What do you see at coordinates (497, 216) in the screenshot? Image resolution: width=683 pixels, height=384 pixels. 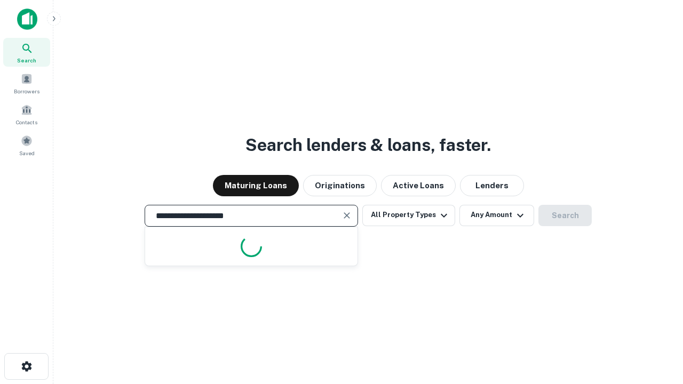 I see `button: Any Amount` at bounding box center [497, 216].